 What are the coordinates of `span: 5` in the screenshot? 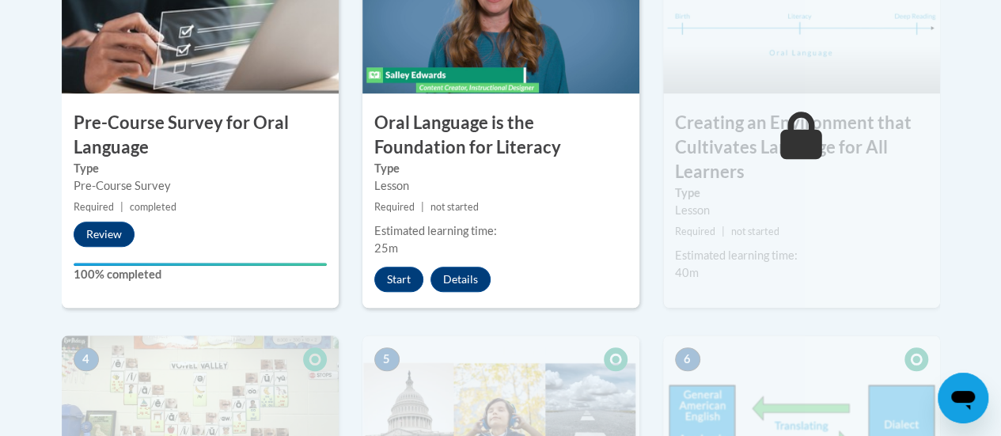 It's located at (387, 359).